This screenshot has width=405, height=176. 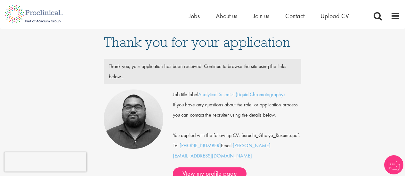 What do you see at coordinates (237, 110) in the screenshot?
I see `div: If you have any questions about the role, or application process you can contact the recruiter us...` at bounding box center [237, 110].